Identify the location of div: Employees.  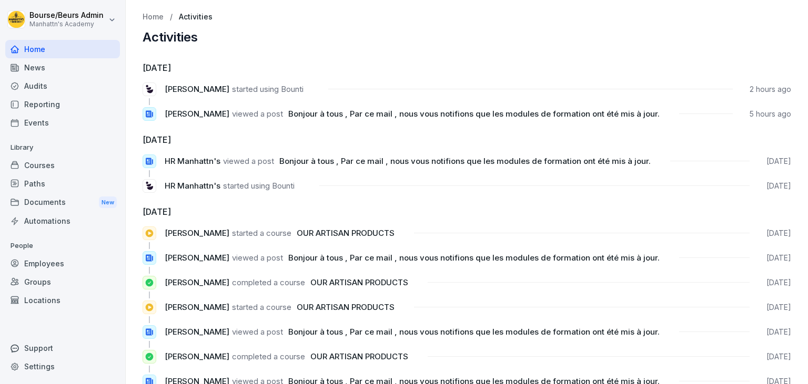
(63, 263).